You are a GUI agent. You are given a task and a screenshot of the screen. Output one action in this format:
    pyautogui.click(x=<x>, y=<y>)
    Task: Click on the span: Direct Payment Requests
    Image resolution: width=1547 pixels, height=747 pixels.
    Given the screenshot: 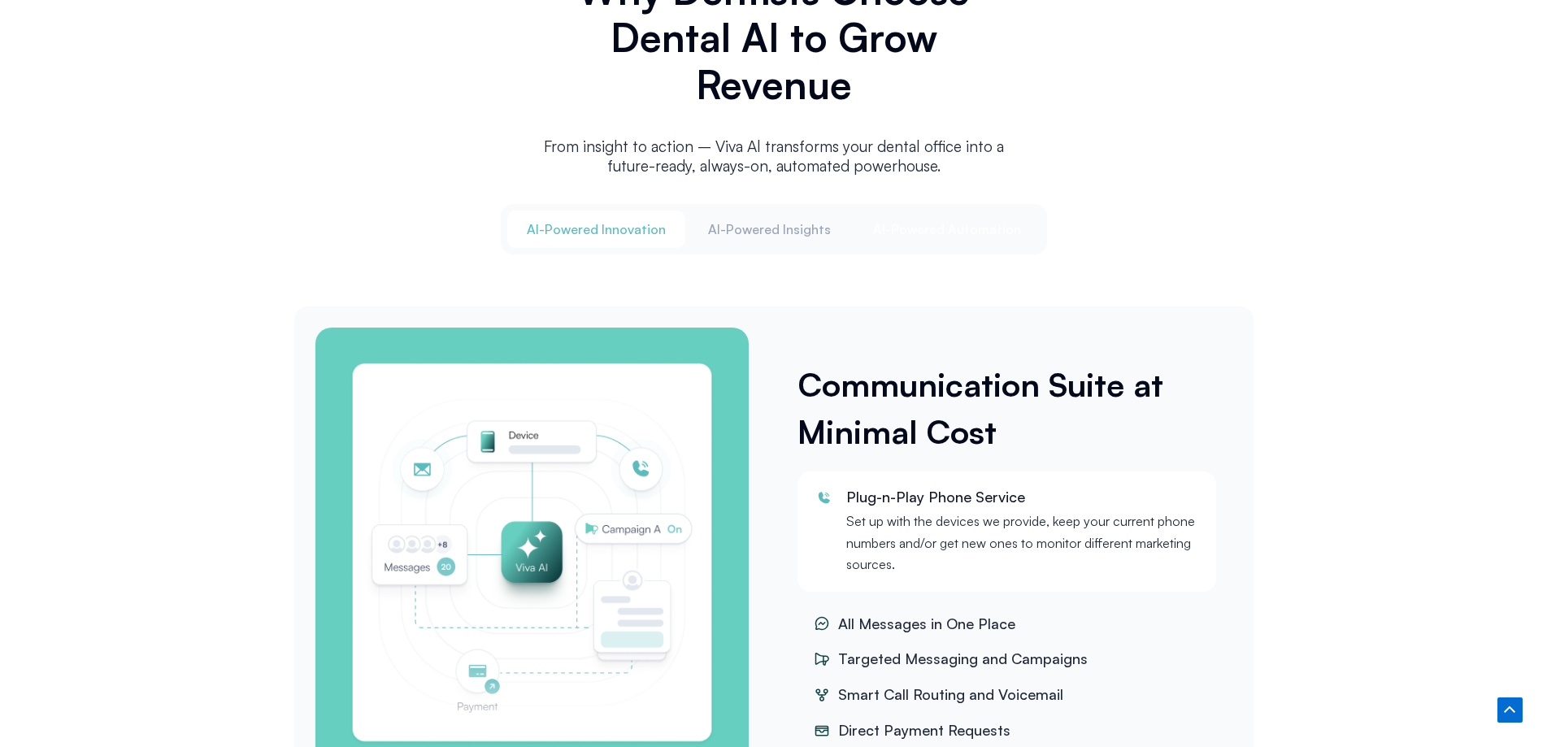 What is the action you would take?
    pyautogui.click(x=922, y=731)
    